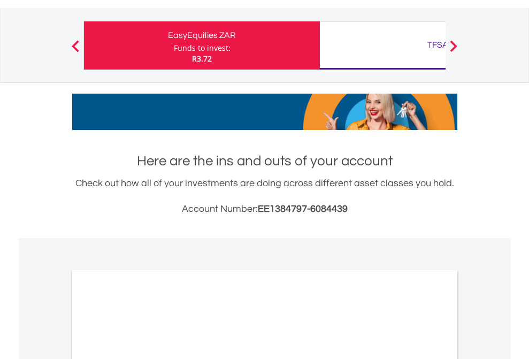 This screenshot has width=529, height=359. I want to click on button: Next, so click(454, 51).